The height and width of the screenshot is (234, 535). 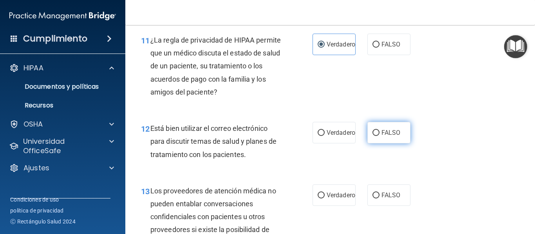 I want to click on font: Universidad OfficeSafe, so click(x=44, y=146).